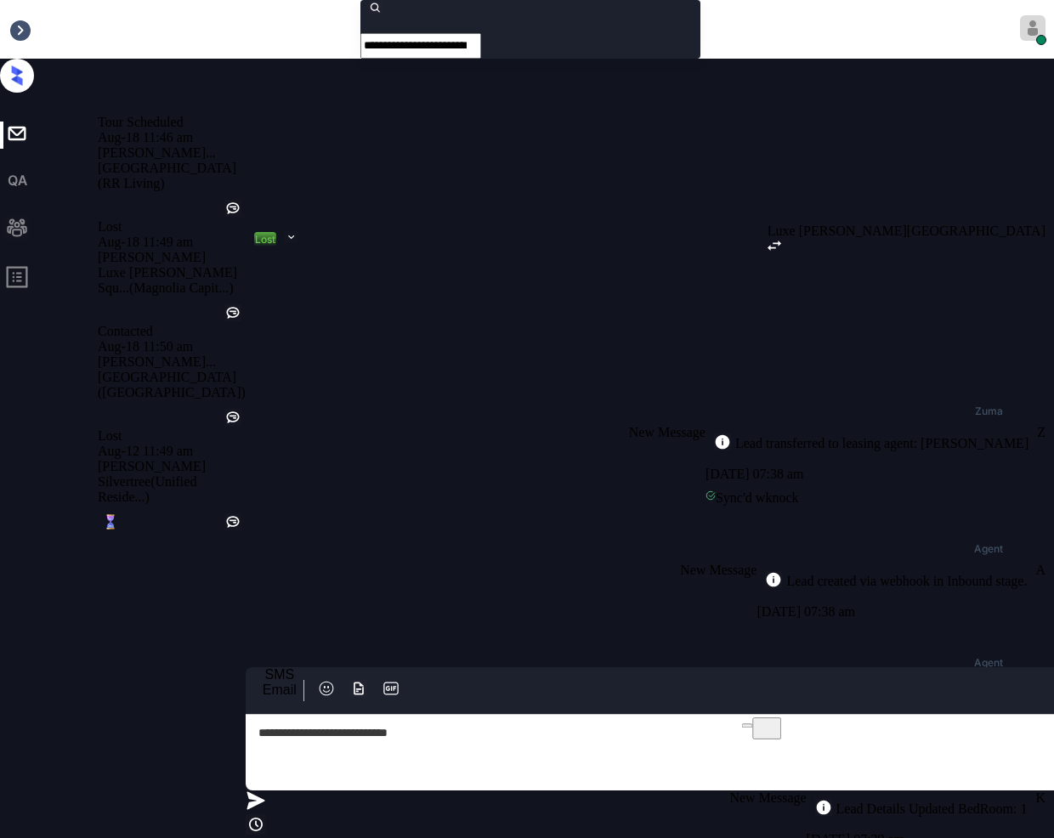 This screenshot has width=1054, height=838. What do you see at coordinates (871, 498) in the screenshot?
I see `div: Sync'd w knock` at bounding box center [871, 498].